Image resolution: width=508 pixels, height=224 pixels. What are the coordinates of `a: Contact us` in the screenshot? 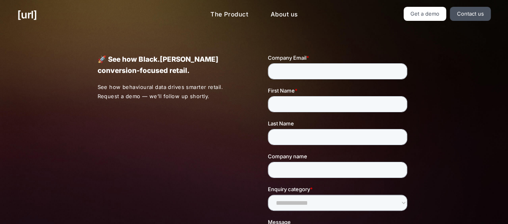 It's located at (470, 14).